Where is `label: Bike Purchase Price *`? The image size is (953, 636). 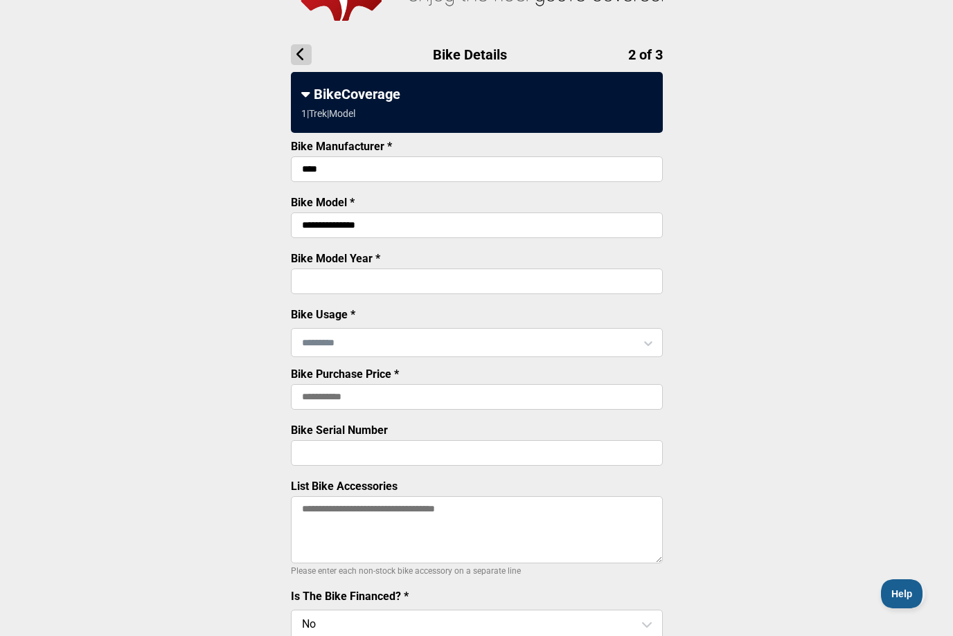
label: Bike Purchase Price * is located at coordinates (345, 374).